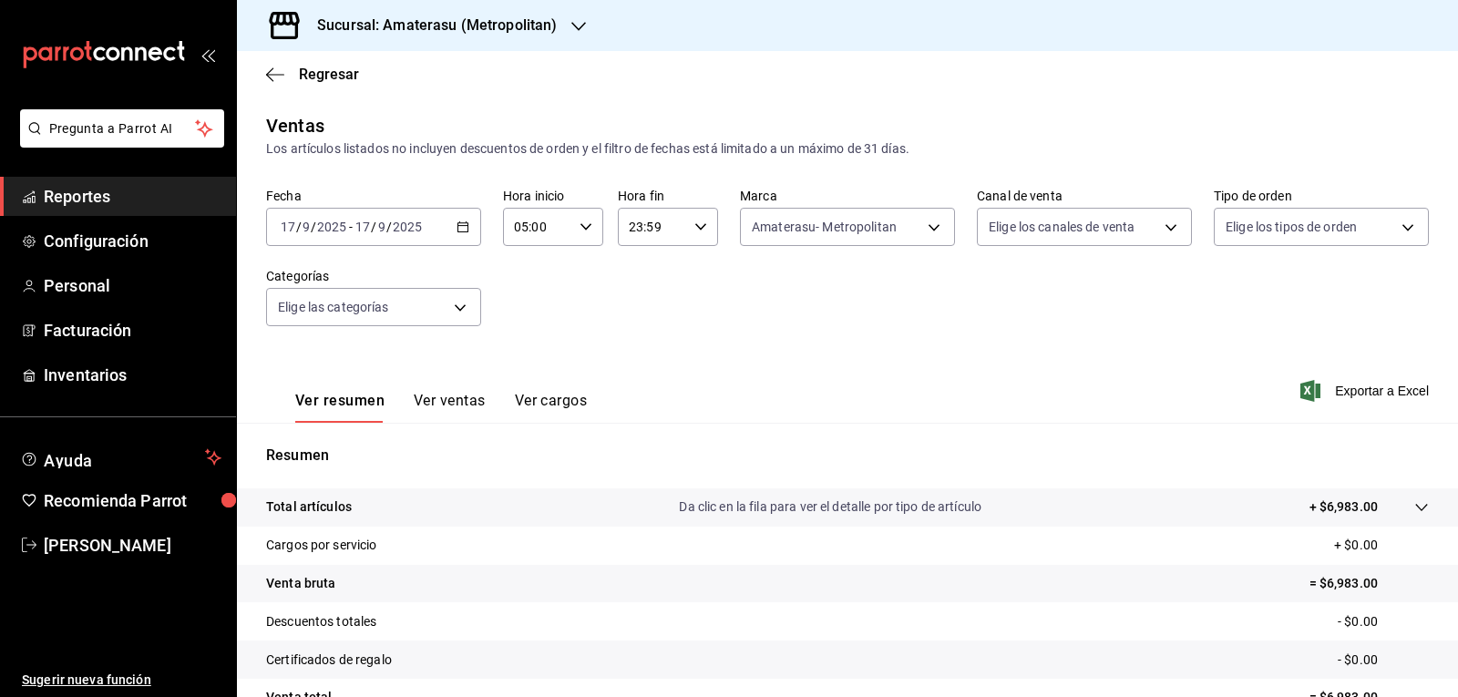 This screenshot has height=697, width=1458. Describe the element at coordinates (321, 621) in the screenshot. I see `p: Descuentos totales` at that location.